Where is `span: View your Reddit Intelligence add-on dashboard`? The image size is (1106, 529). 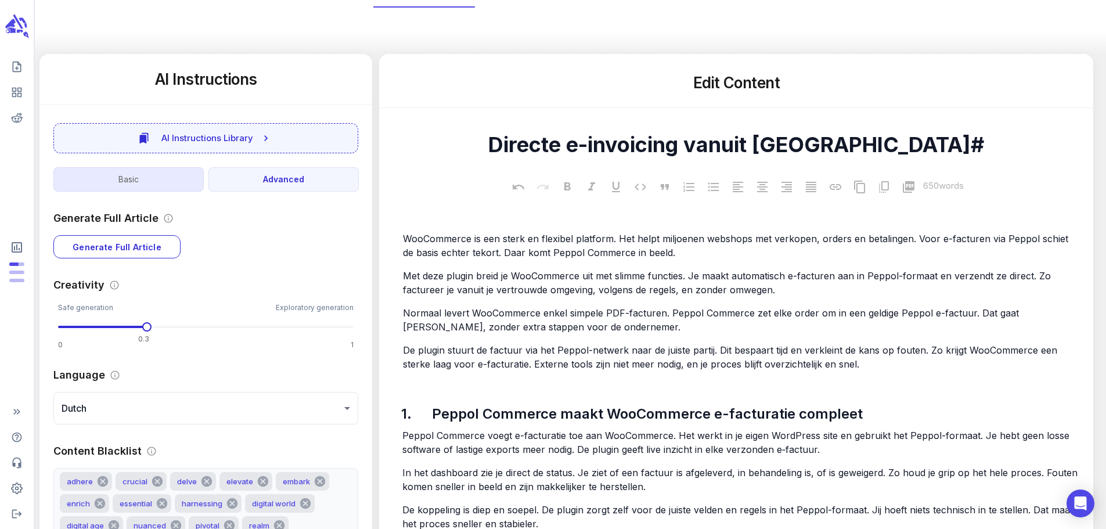 span: View your Reddit Intelligence add-on dashboard is located at coordinates (17, 118).